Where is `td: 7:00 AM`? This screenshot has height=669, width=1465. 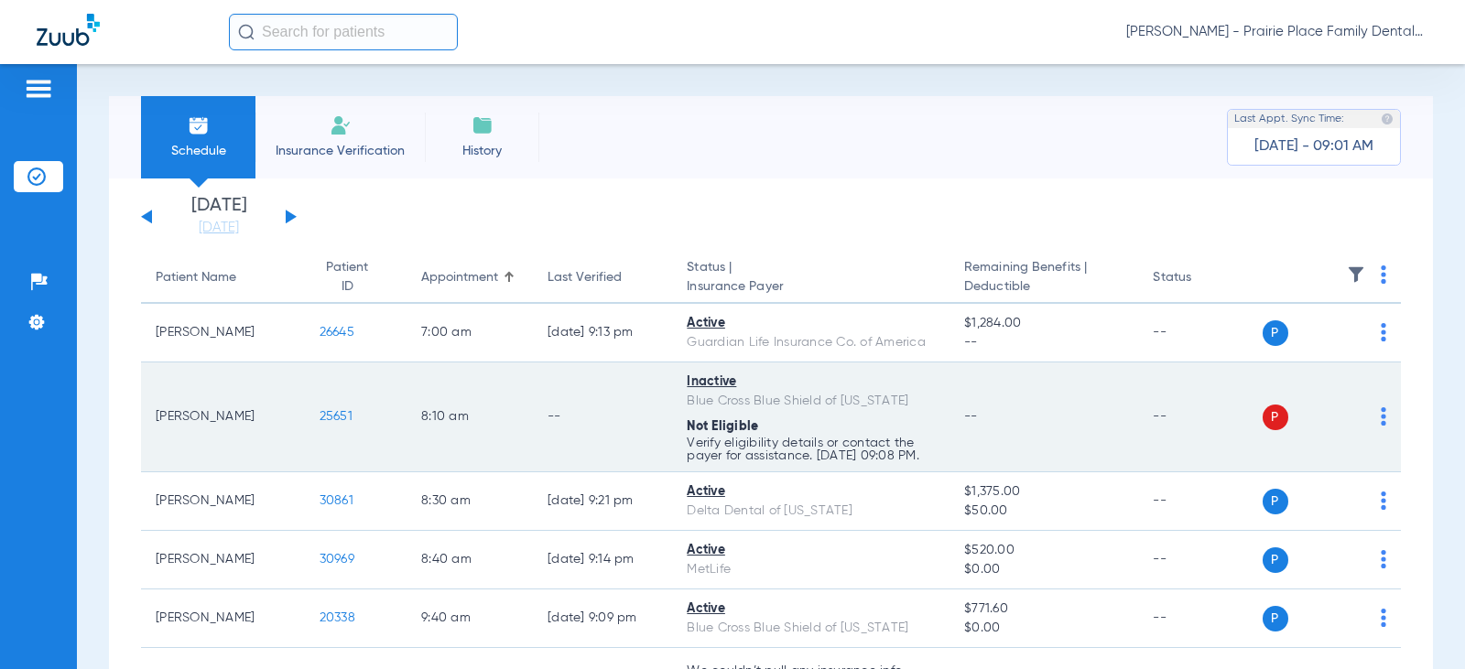 td: 7:00 AM is located at coordinates (470, 333).